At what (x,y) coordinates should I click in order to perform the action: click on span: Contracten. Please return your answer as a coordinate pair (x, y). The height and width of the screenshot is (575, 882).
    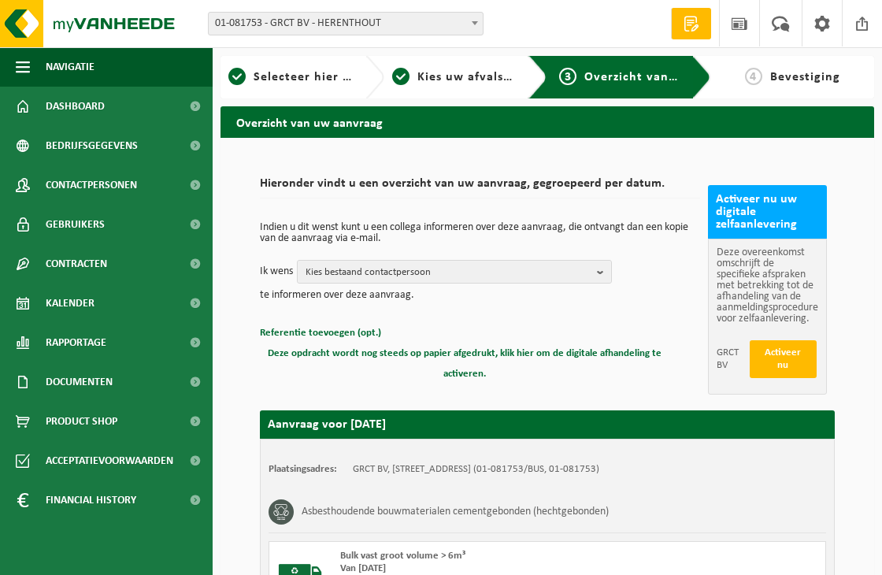
    Looking at the image, I should click on (76, 264).